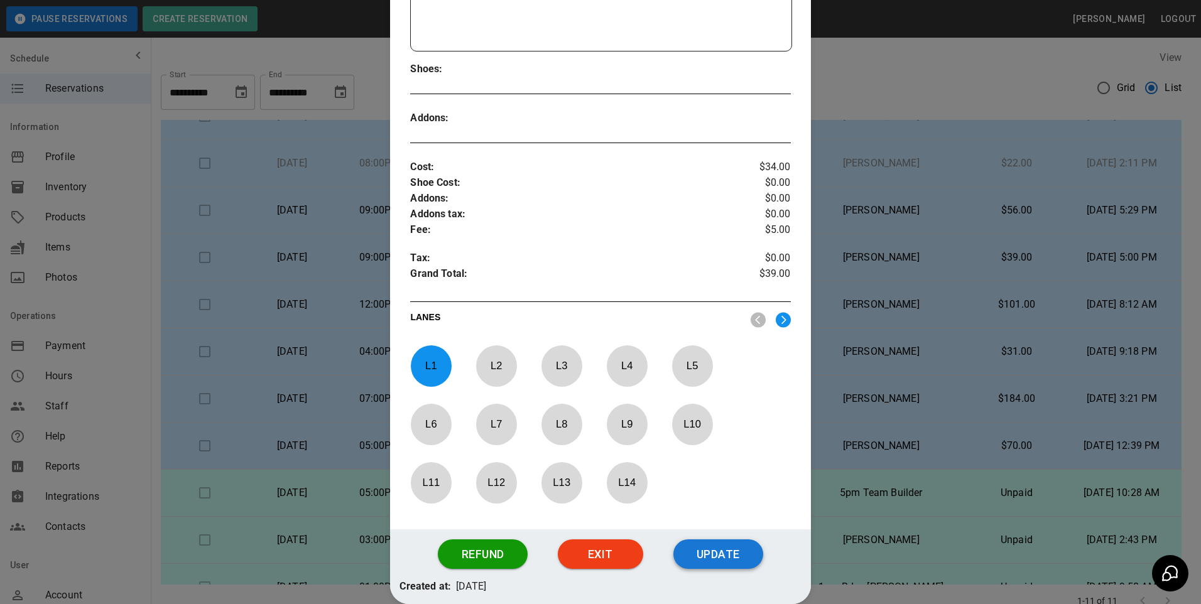 This screenshot has height=604, width=1201. I want to click on p: L 13, so click(561, 482).